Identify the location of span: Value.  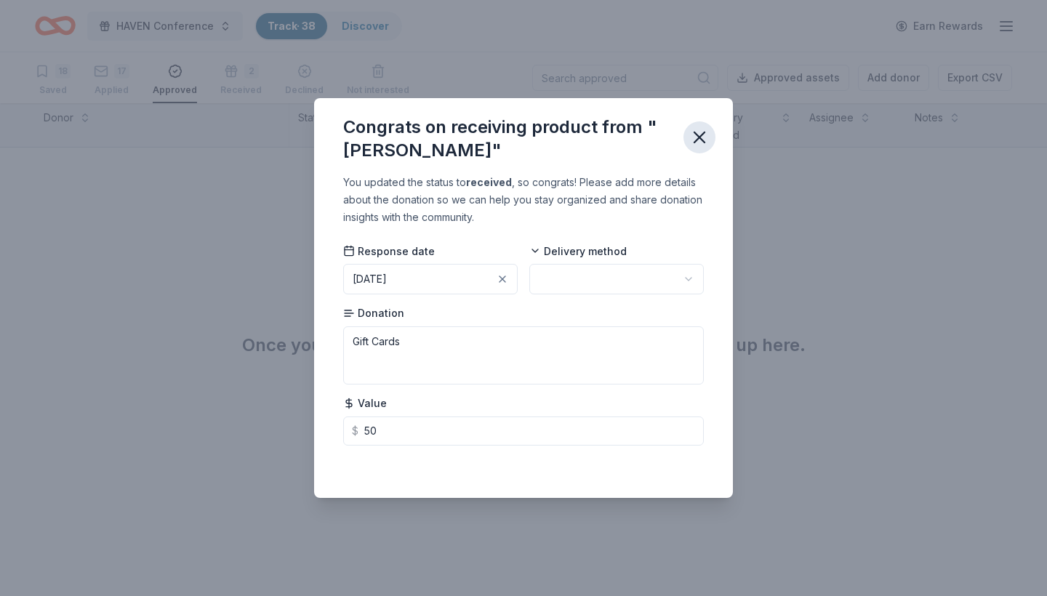
(365, 403).